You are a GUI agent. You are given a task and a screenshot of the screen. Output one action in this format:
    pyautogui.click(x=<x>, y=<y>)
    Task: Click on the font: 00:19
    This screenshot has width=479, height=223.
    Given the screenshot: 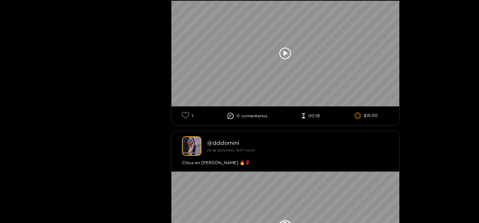 What is the action you would take?
    pyautogui.click(x=314, y=115)
    